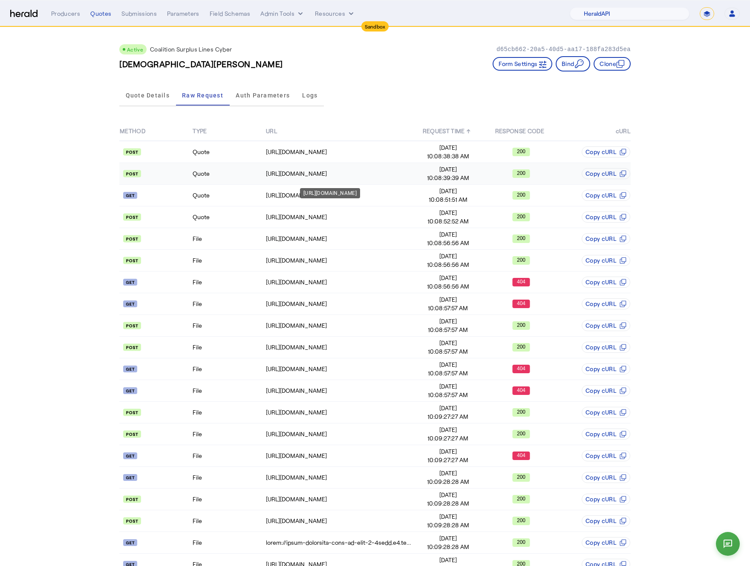 This screenshot has width=750, height=566. I want to click on div: Parameters, so click(183, 14).